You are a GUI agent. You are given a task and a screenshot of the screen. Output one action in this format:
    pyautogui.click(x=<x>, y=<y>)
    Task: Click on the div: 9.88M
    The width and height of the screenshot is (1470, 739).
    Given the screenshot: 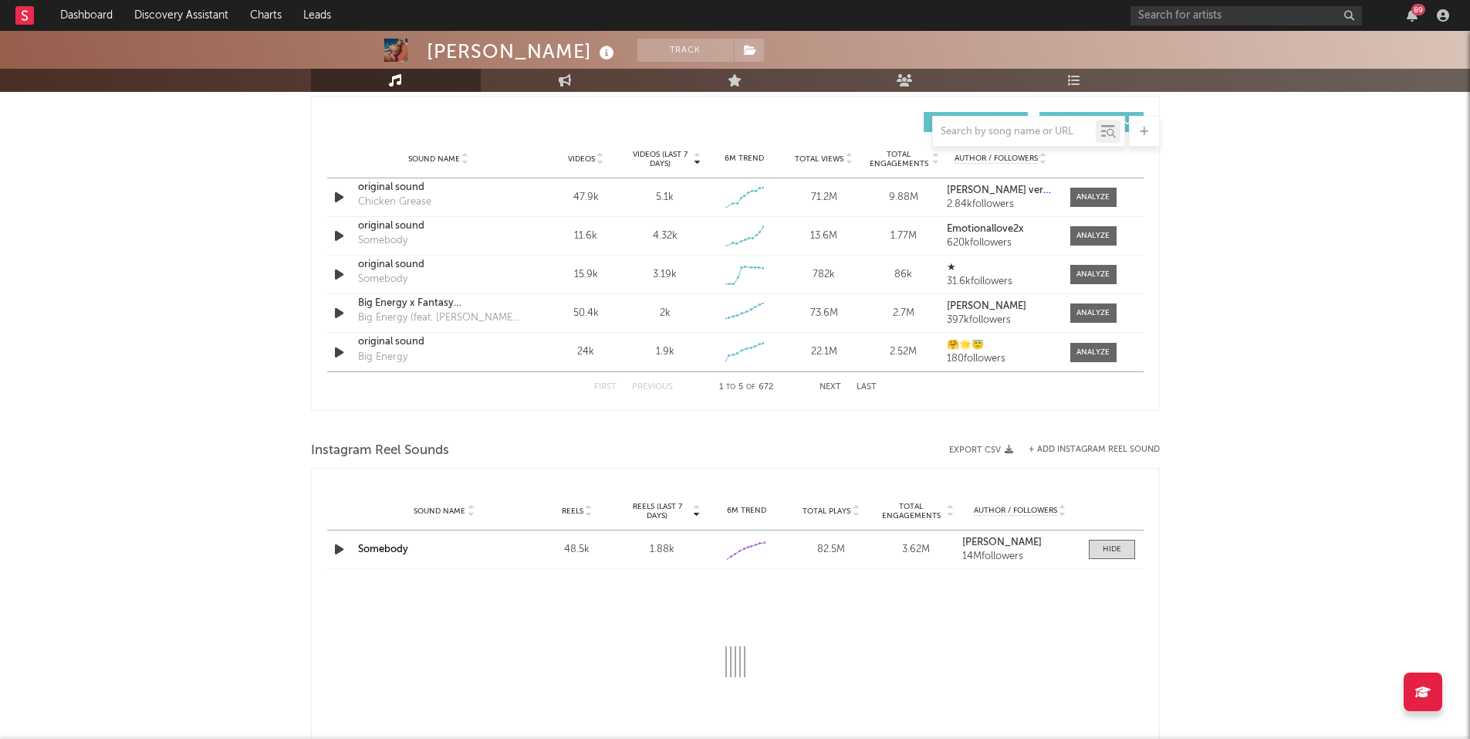 What is the action you would take?
    pyautogui.click(x=903, y=198)
    